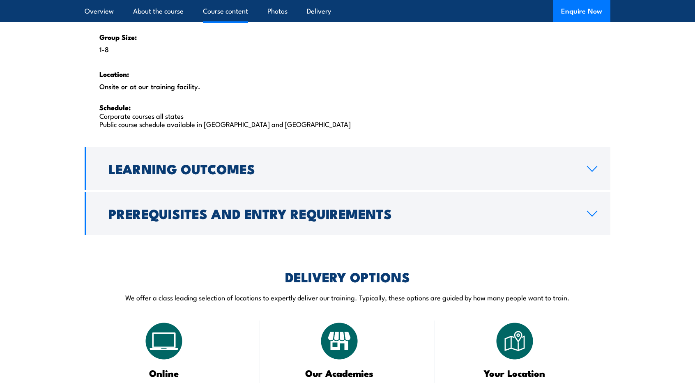  I want to click on h3: Online, so click(164, 373).